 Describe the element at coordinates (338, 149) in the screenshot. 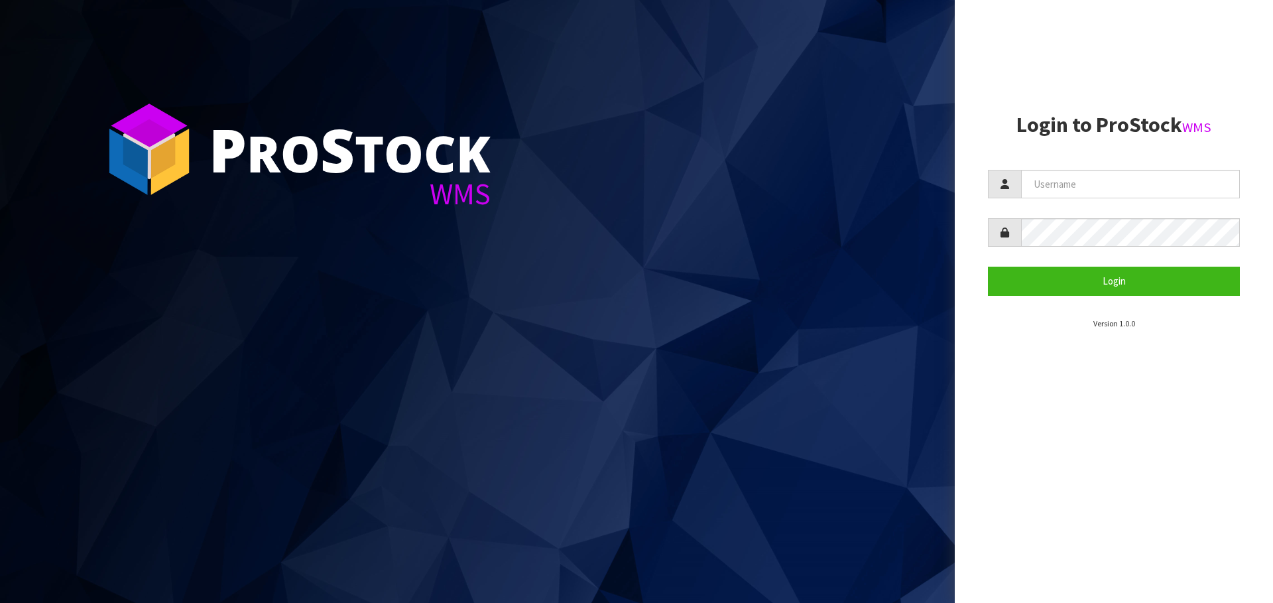

I see `span: S` at that location.